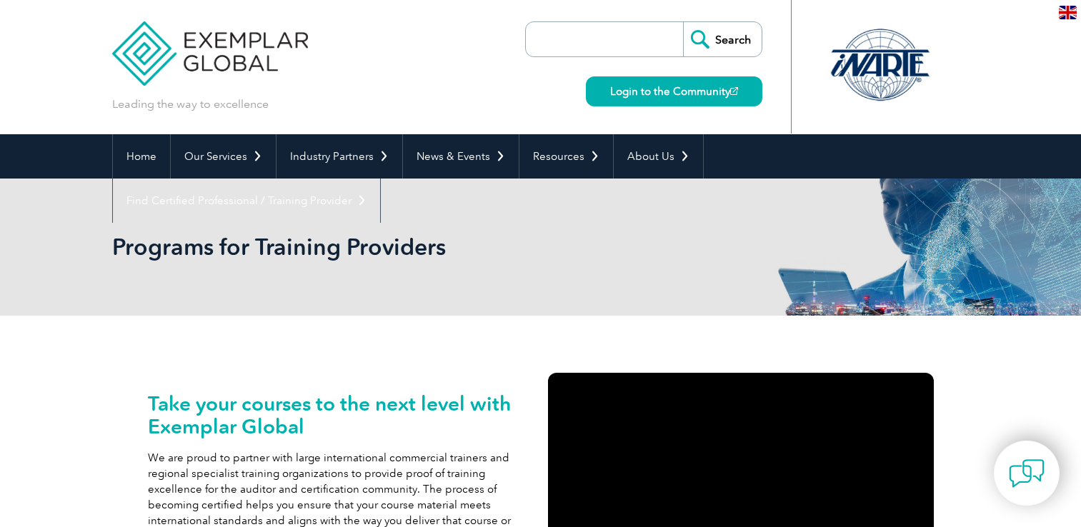 Image resolution: width=1081 pixels, height=527 pixels. What do you see at coordinates (733, 91) in the screenshot?
I see `img: open_square.png` at bounding box center [733, 91].